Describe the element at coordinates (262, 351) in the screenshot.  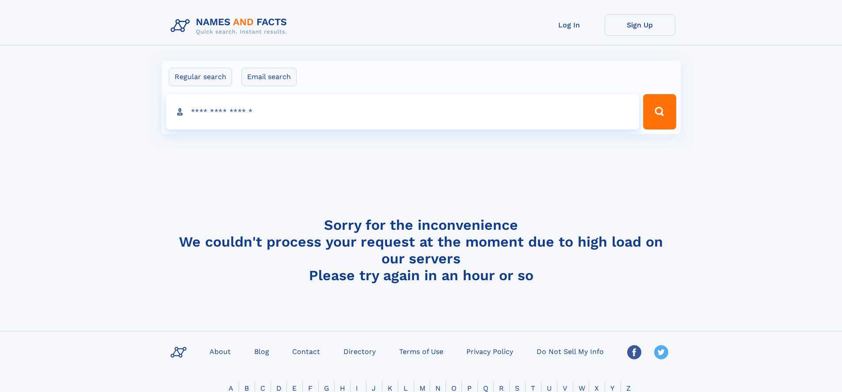
I see `a: Blog` at that location.